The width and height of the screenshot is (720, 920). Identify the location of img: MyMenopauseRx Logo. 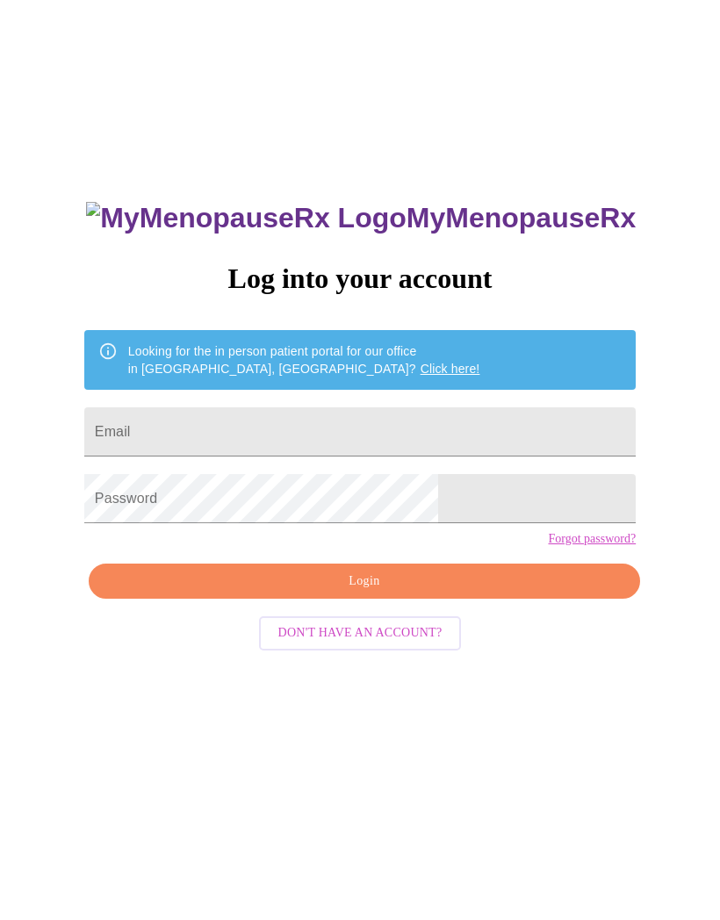
(246, 218).